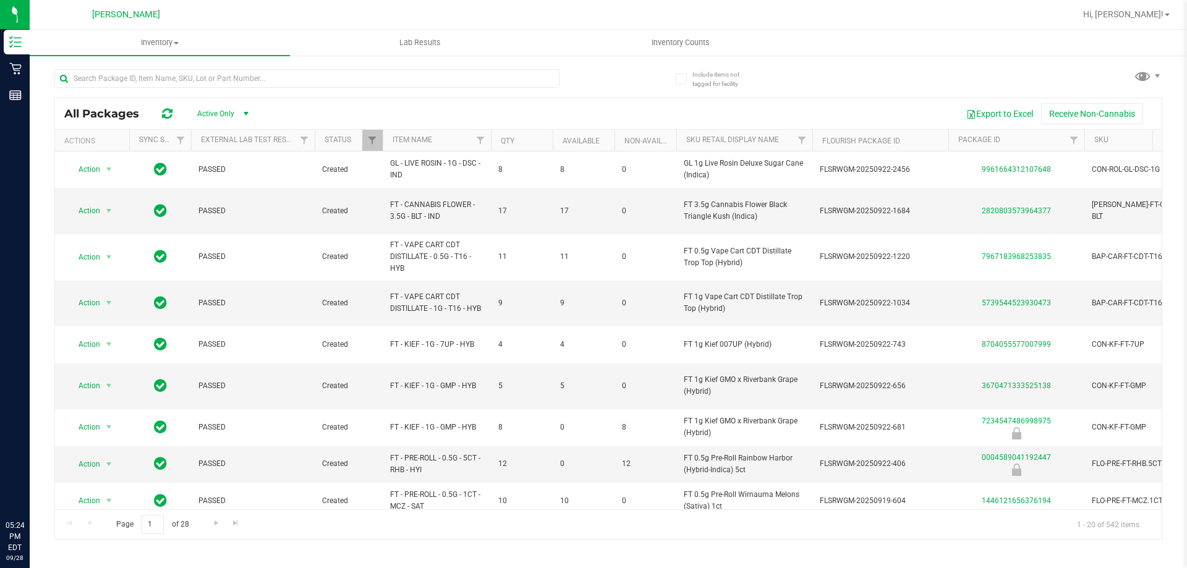 The width and height of the screenshot is (1187, 568). I want to click on a: 0004589041192447, so click(1017, 458).